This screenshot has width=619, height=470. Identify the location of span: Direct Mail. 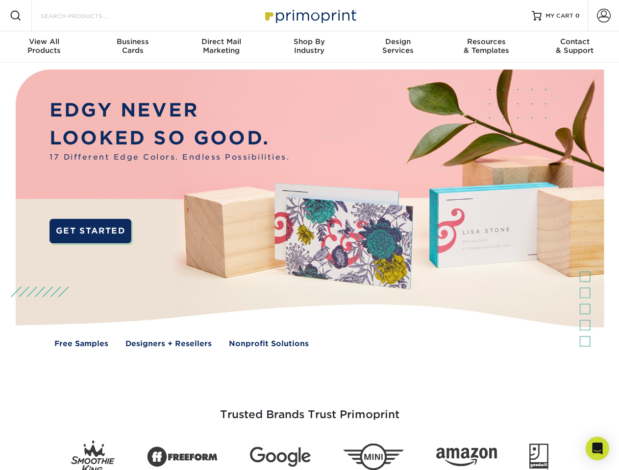
(221, 42).